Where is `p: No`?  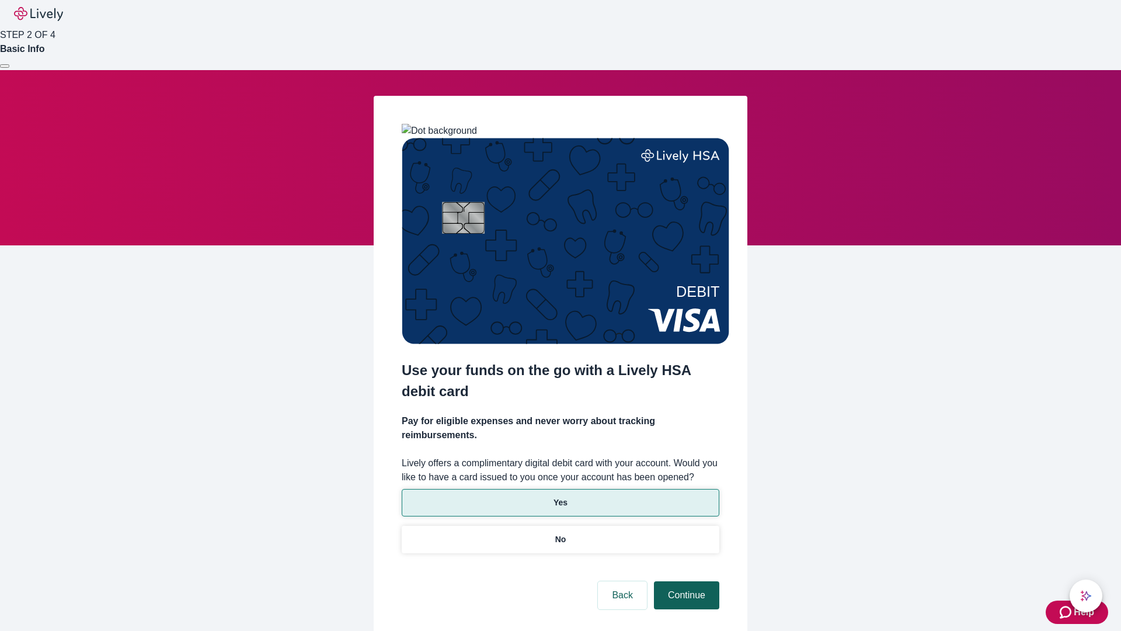 p: No is located at coordinates (560, 539).